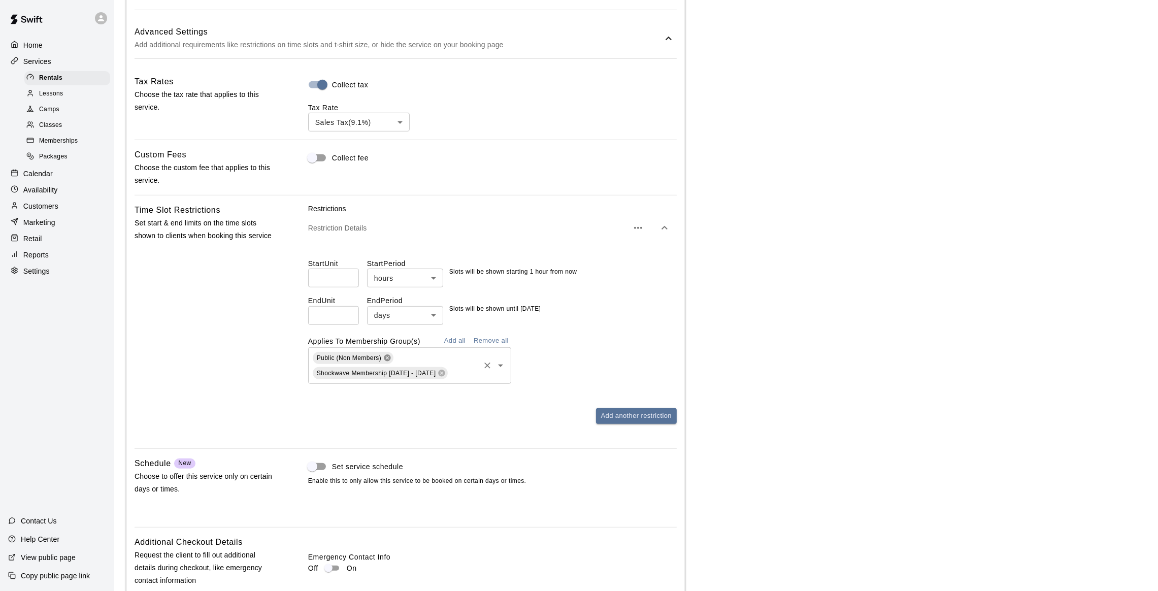 The width and height of the screenshot is (1158, 591). What do you see at coordinates (69, 157) in the screenshot?
I see `a: Packages` at bounding box center [69, 157].